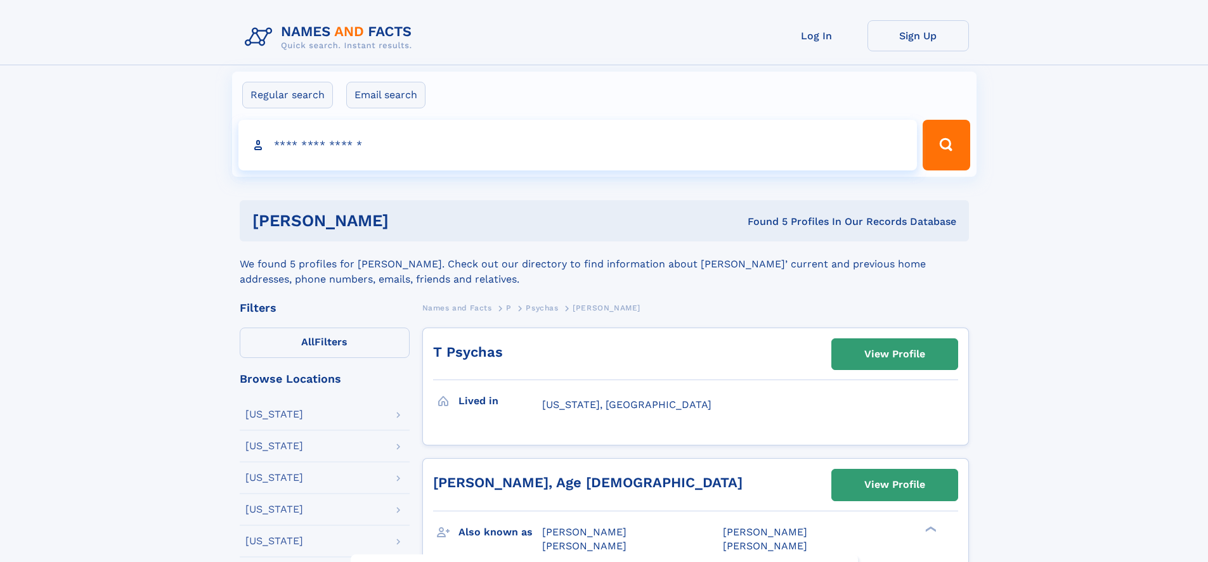 The width and height of the screenshot is (1208, 562). I want to click on a: Sign Up, so click(918, 36).